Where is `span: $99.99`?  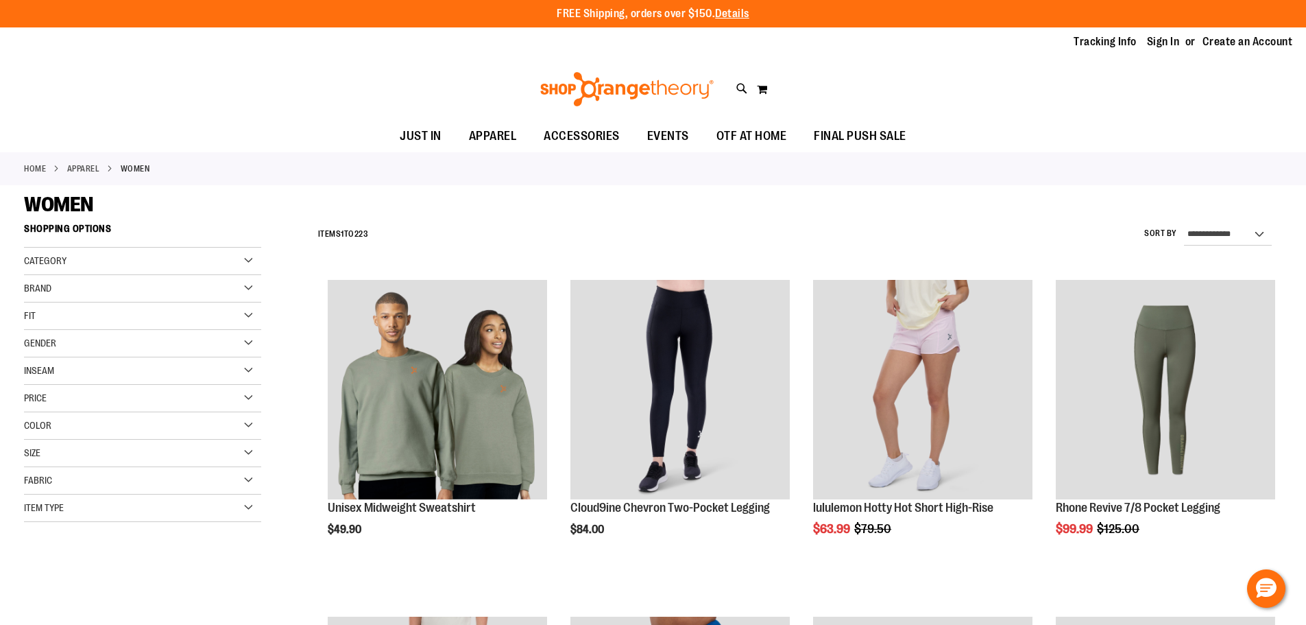 span: $99.99 is located at coordinates (1075, 529).